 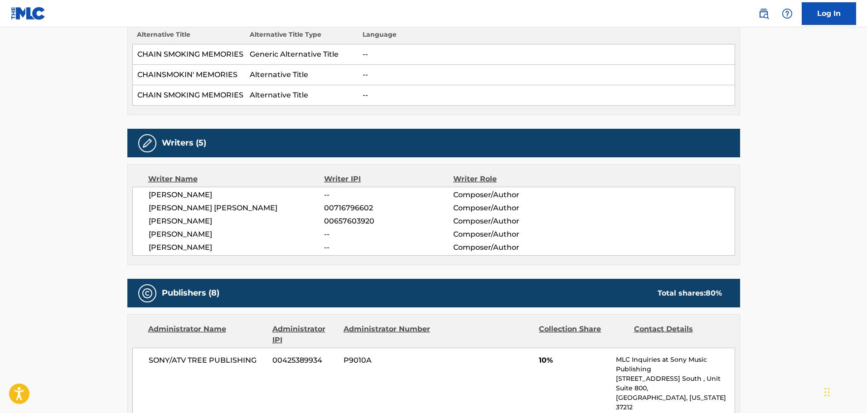 What do you see at coordinates (188, 75) in the screenshot?
I see `td: CHAINSMOKIN' MEMORIES` at bounding box center [188, 75].